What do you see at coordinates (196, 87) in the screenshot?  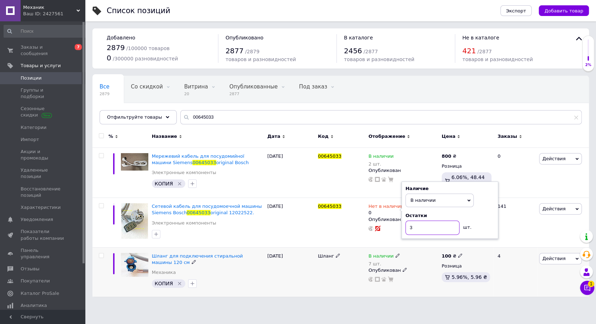 I see `span: Витрина` at bounding box center [196, 87].